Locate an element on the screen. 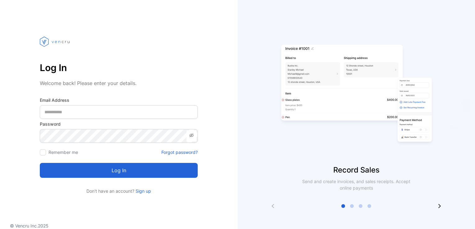  a: Sign up is located at coordinates (143, 191).